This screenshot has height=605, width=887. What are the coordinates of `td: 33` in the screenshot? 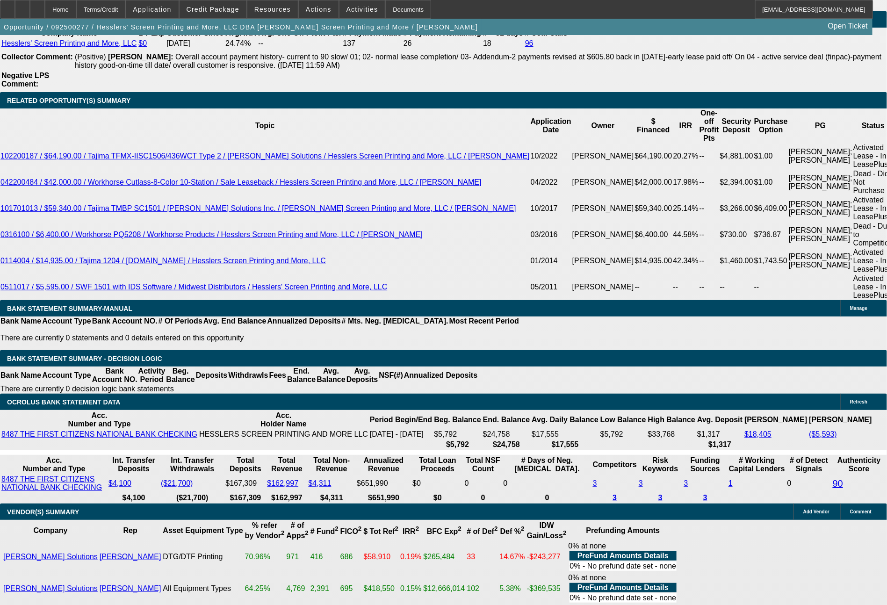 It's located at (483, 557).